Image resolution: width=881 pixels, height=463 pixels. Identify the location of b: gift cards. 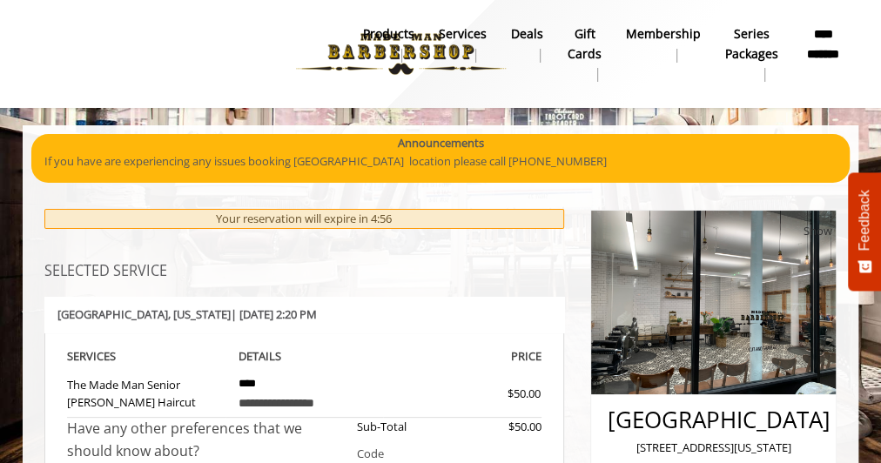
(584, 44).